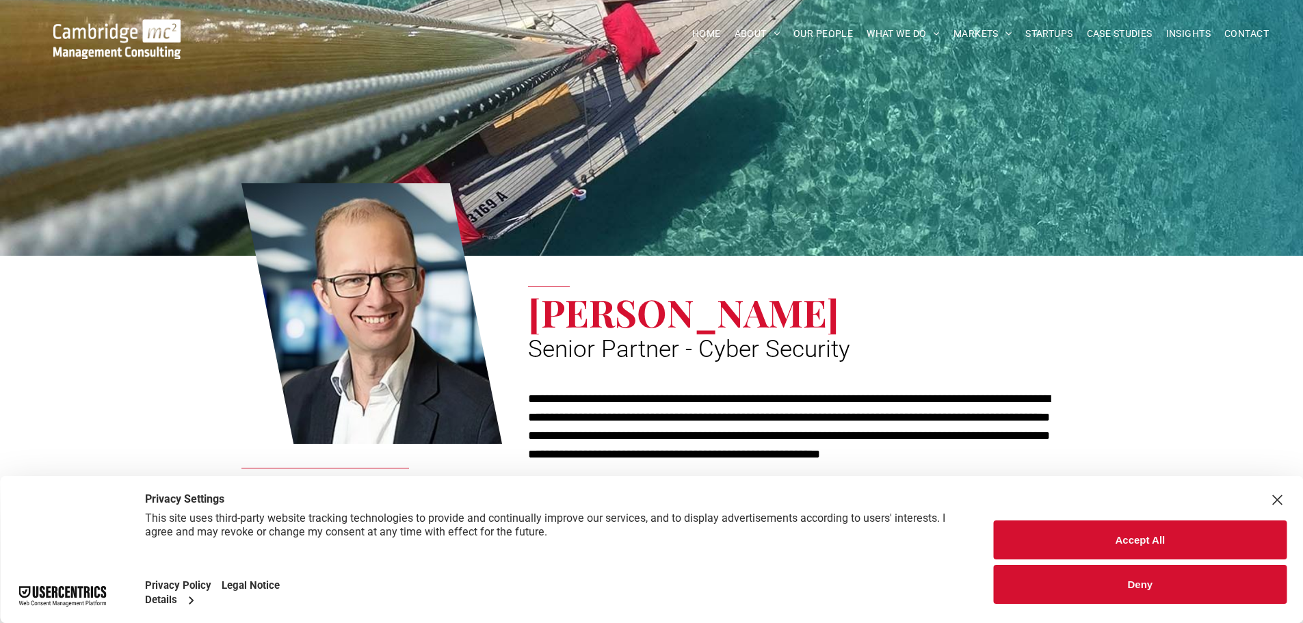 The image size is (1303, 623). What do you see at coordinates (757, 34) in the screenshot?
I see `a: ABOUT` at bounding box center [757, 34].